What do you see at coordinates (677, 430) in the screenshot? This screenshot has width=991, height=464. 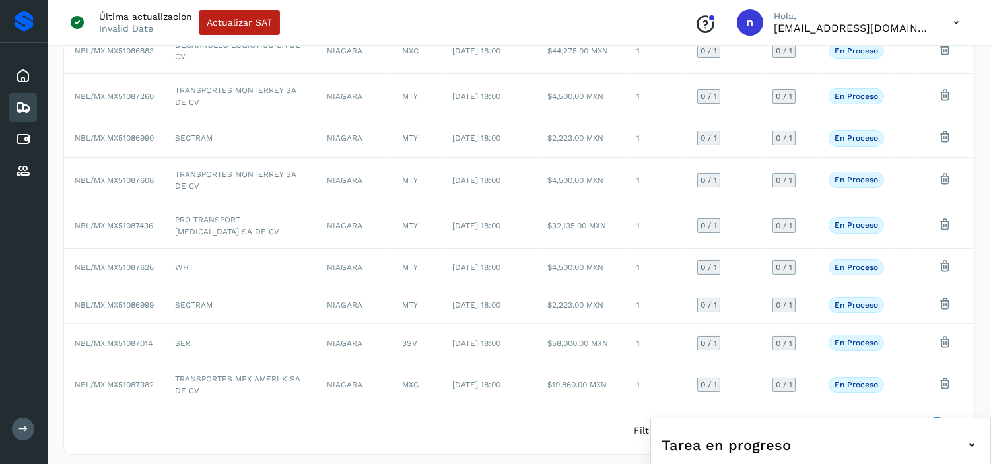 I see `span: Filtros por página :` at bounding box center [677, 430].